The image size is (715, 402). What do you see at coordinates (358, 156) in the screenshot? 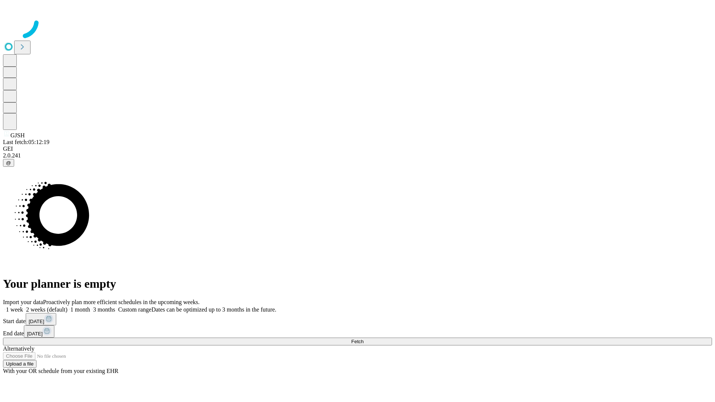
I see `div: 2.0.241` at bounding box center [358, 156].